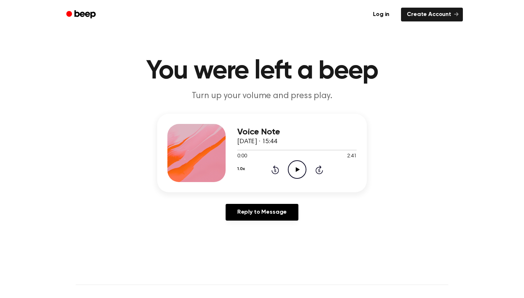 The image size is (524, 298). What do you see at coordinates (262, 71) in the screenshot?
I see `h1: You were left a beep` at bounding box center [262, 71].